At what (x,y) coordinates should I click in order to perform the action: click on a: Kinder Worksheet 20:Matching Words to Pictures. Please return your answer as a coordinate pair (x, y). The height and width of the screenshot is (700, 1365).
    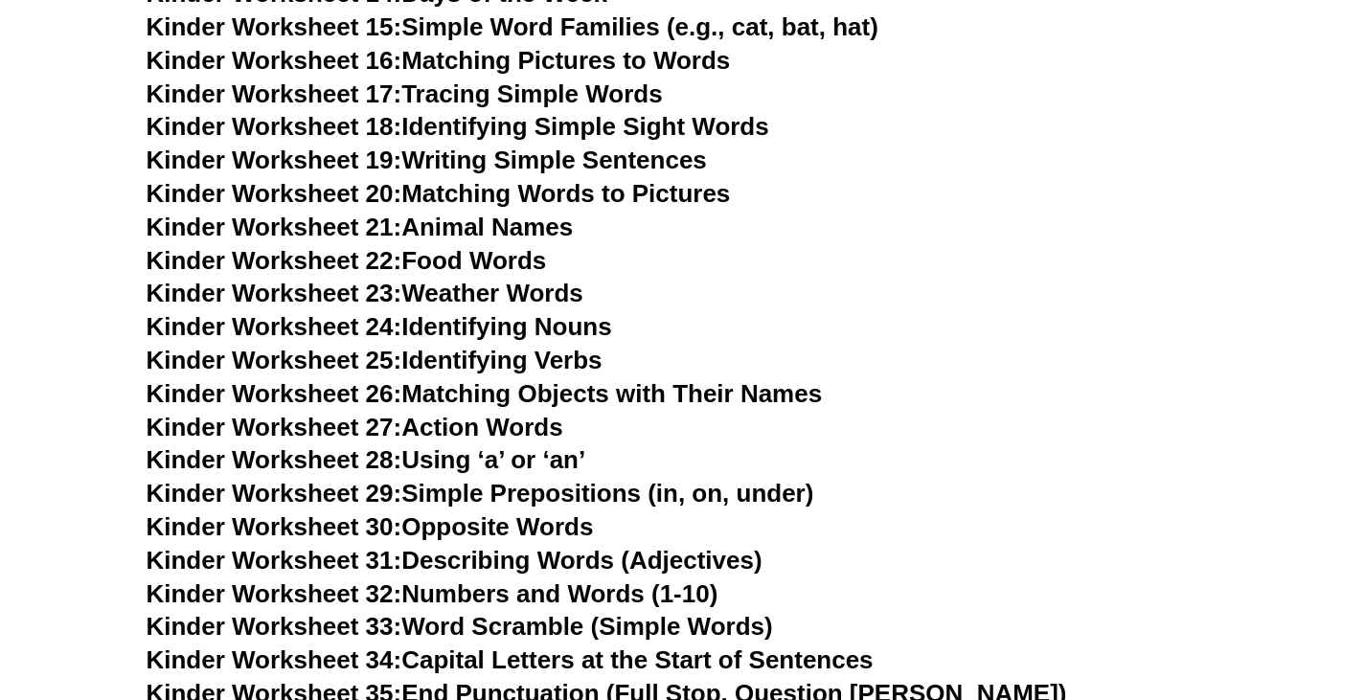
    Looking at the image, I should click on (439, 194).